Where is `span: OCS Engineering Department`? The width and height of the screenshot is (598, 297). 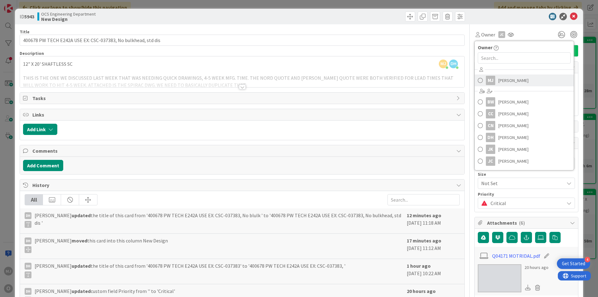
span: OCS Engineering Department is located at coordinates (68, 14).